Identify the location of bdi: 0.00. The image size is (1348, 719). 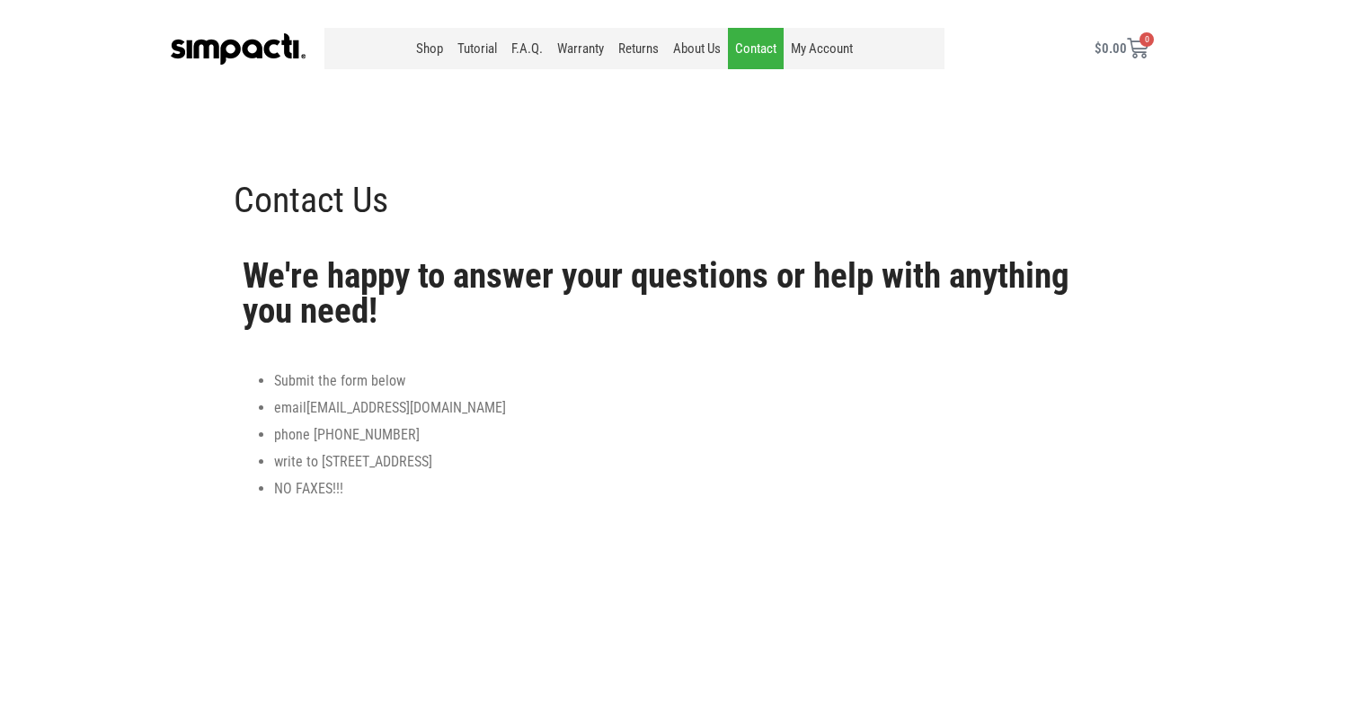
(1110, 49).